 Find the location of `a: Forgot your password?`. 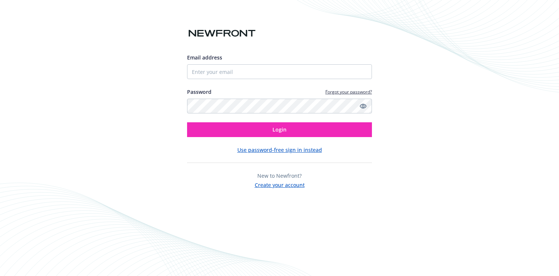

a: Forgot your password? is located at coordinates (348, 92).